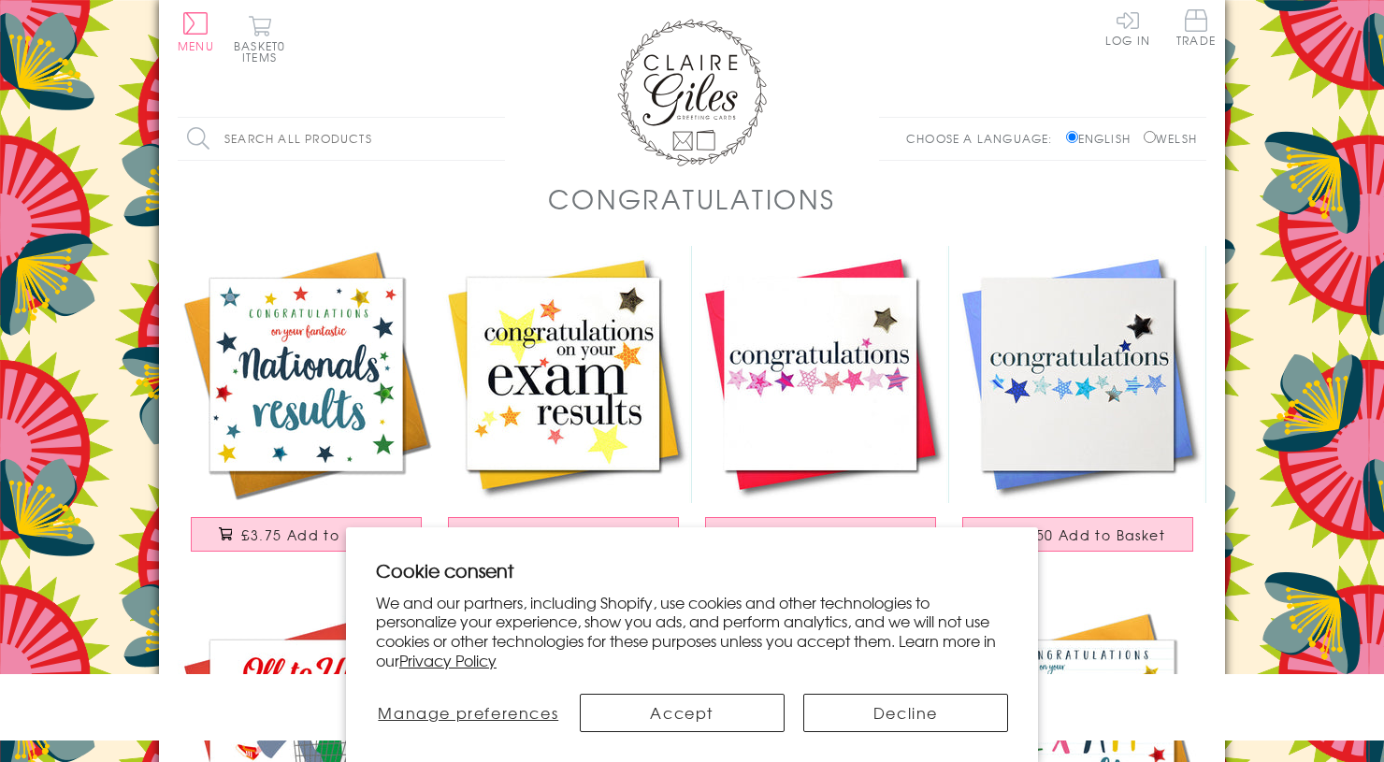 This screenshot has height=762, width=1384. Describe the element at coordinates (468, 713) in the screenshot. I see `span: Manage preferences` at that location.